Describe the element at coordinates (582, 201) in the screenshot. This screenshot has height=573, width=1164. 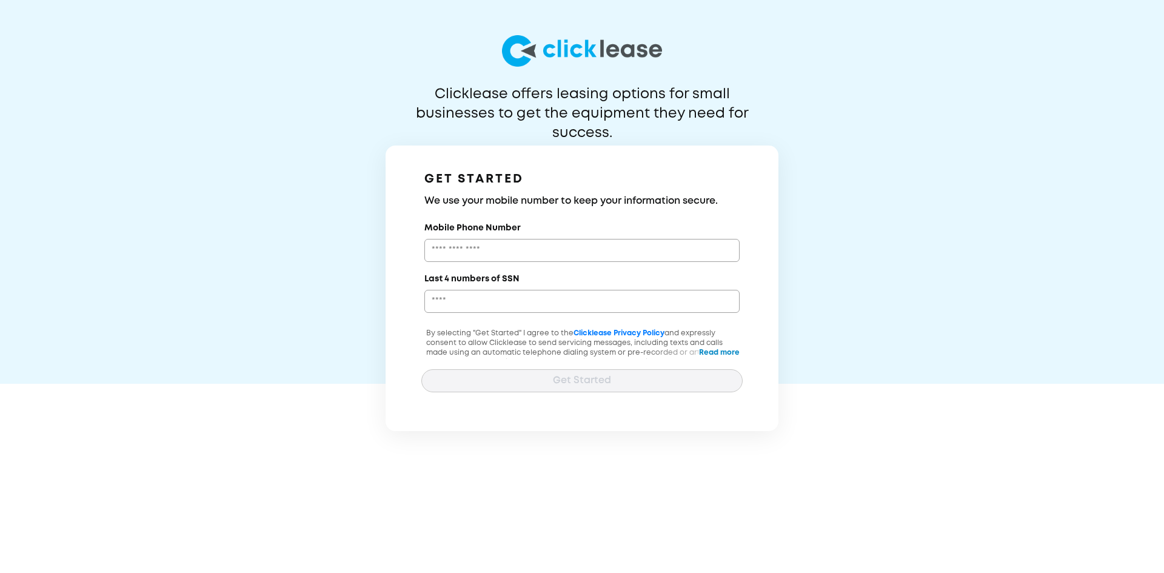
I see `h3: We use your mobile number to keep your information secure.` at that location.